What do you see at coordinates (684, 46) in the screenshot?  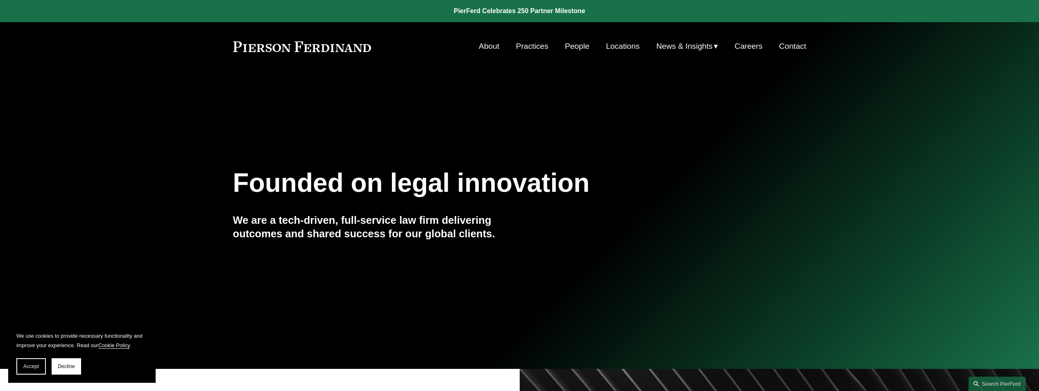 I see `span: News & Insights` at bounding box center [684, 46].